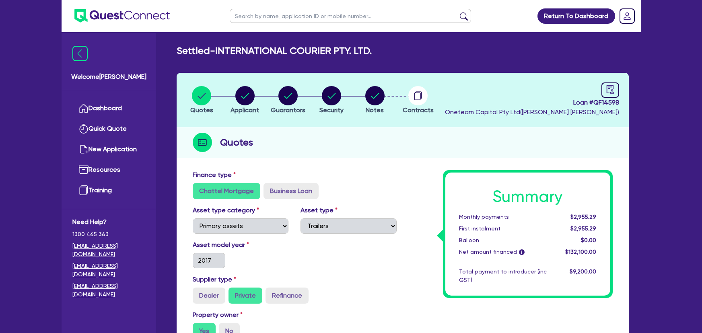 This screenshot has width=702, height=333. What do you see at coordinates (109, 234) in the screenshot?
I see `span: 1300 465 363` at bounding box center [109, 234].